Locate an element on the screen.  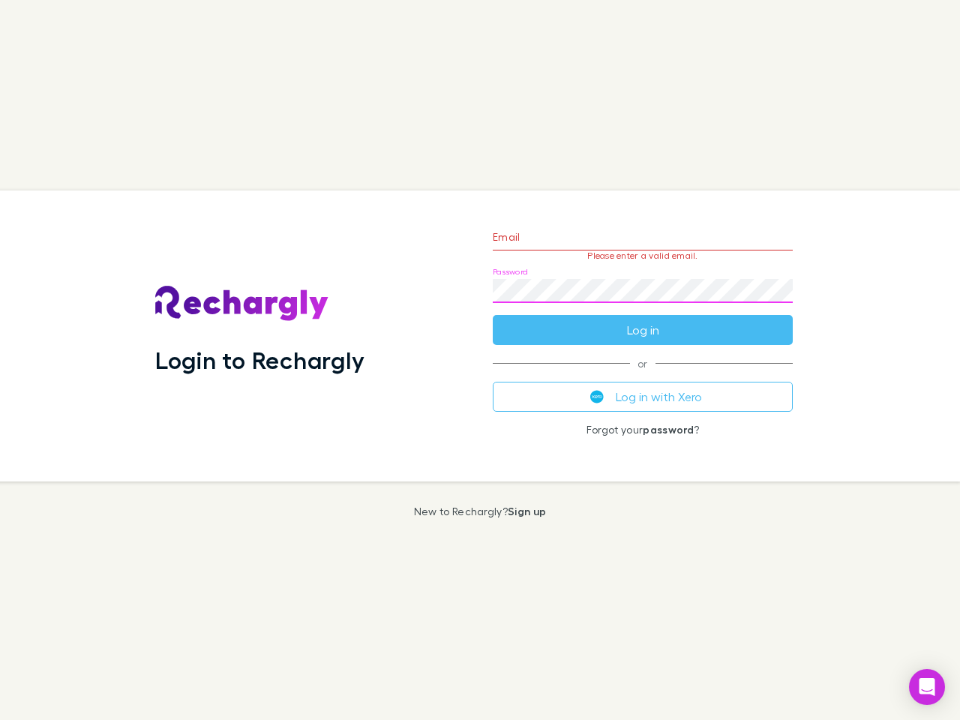
h1: Login to Rechargly is located at coordinates (259, 360).